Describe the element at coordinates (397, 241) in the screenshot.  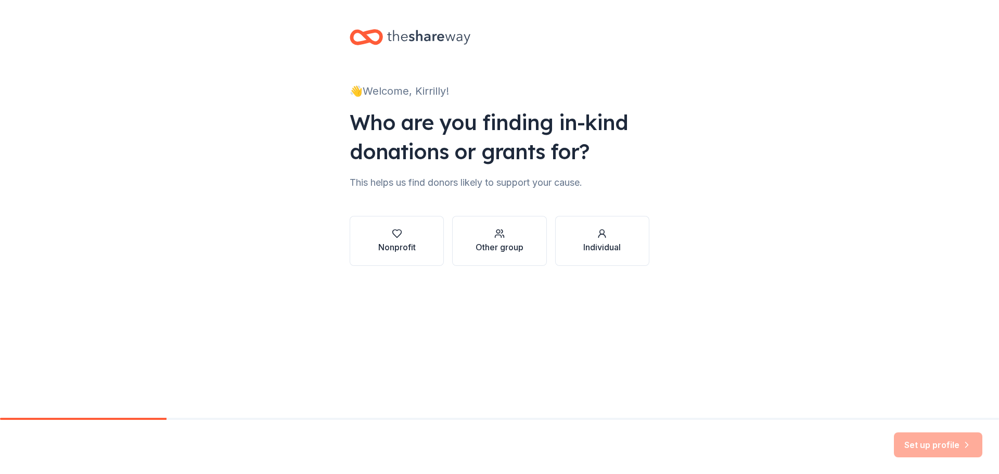
I see `button: Nonprofit` at that location.